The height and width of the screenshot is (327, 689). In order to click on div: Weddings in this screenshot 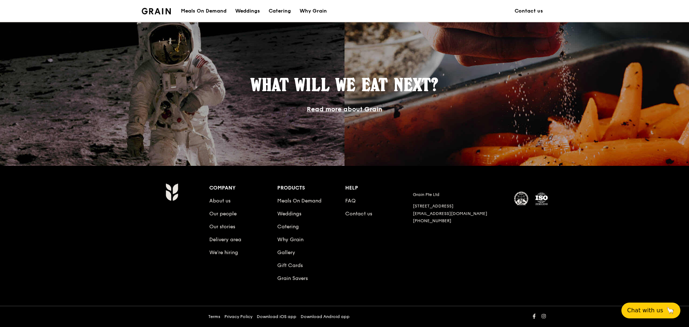, I will do `click(247, 11)`.